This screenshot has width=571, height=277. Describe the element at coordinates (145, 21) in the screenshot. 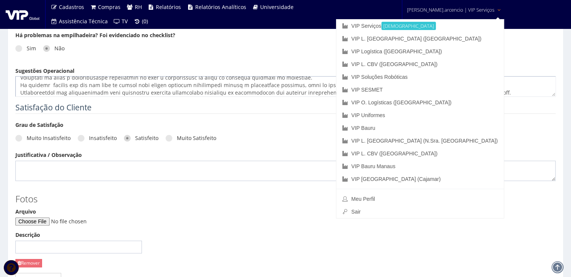

I see `span: (0)` at that location.